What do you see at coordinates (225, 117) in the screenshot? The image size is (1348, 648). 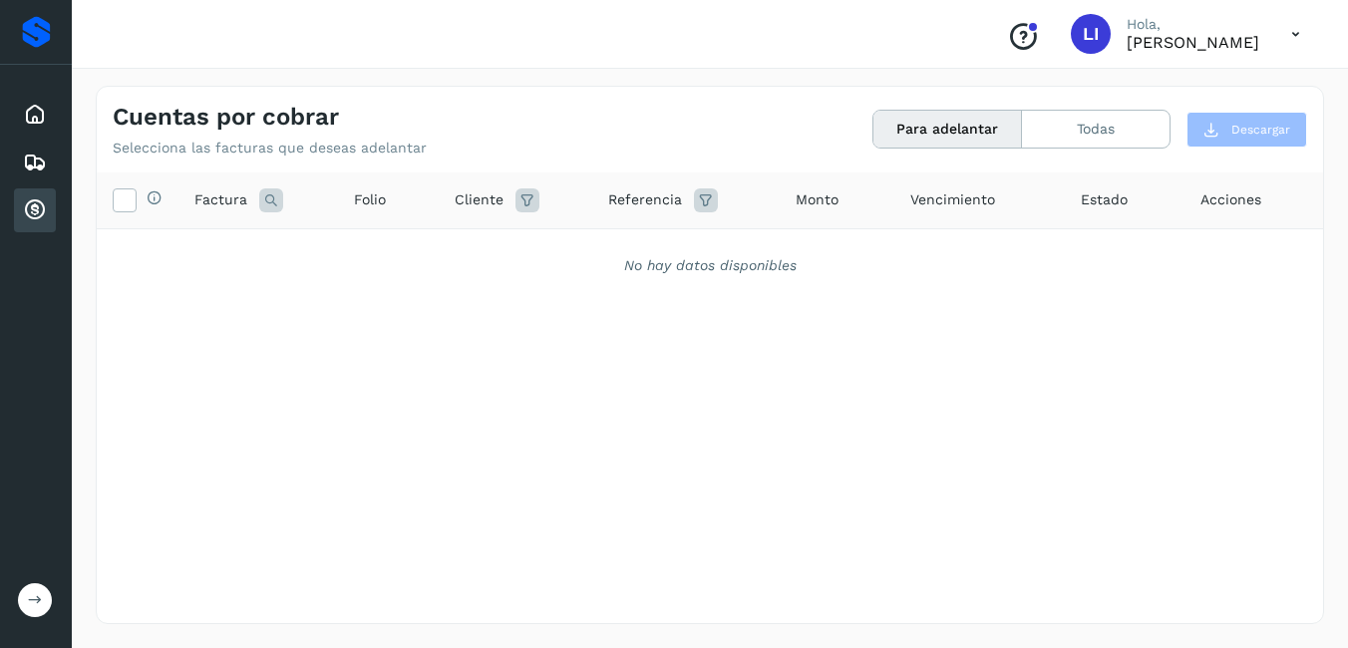 I see `h4: Cuentas por cobrar` at bounding box center [225, 117].